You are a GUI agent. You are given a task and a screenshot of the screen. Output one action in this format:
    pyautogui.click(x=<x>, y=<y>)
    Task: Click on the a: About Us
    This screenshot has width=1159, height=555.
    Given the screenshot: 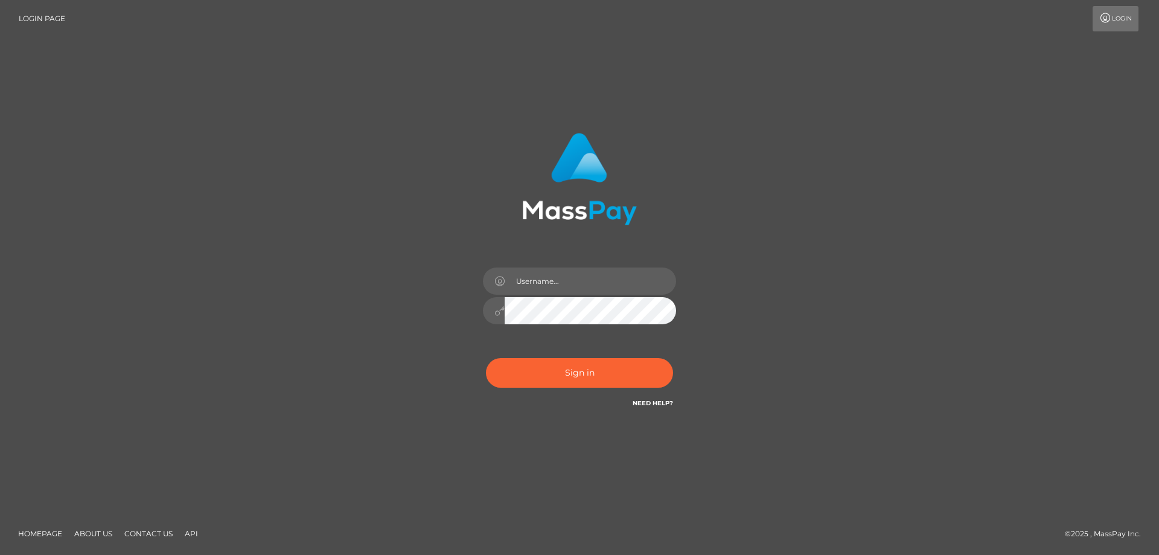 What is the action you would take?
    pyautogui.click(x=93, y=533)
    